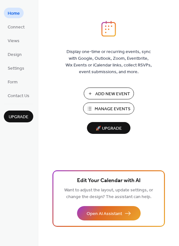 The image size is (179, 246). I want to click on span: Want to adjust the layout, update settings, or change the design? The assistant can help., so click(109, 193).